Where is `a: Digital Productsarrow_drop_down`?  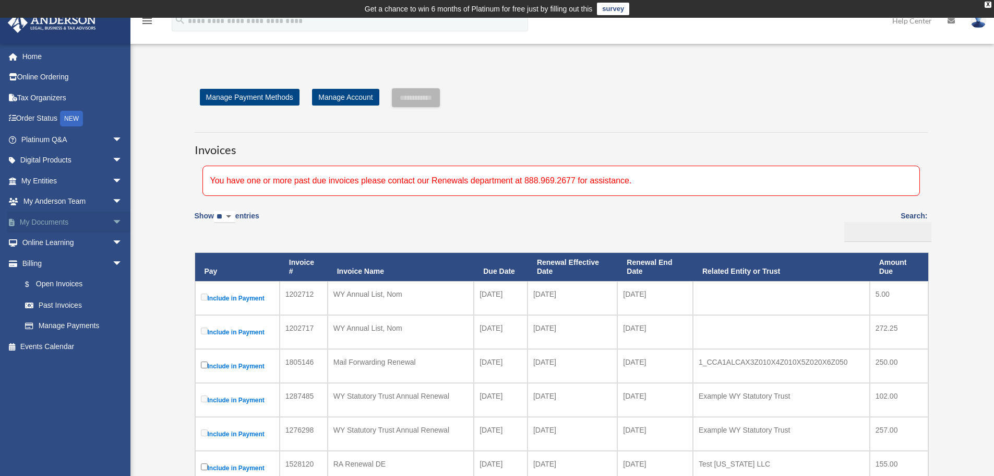 a: Digital Productsarrow_drop_down is located at coordinates (73, 160).